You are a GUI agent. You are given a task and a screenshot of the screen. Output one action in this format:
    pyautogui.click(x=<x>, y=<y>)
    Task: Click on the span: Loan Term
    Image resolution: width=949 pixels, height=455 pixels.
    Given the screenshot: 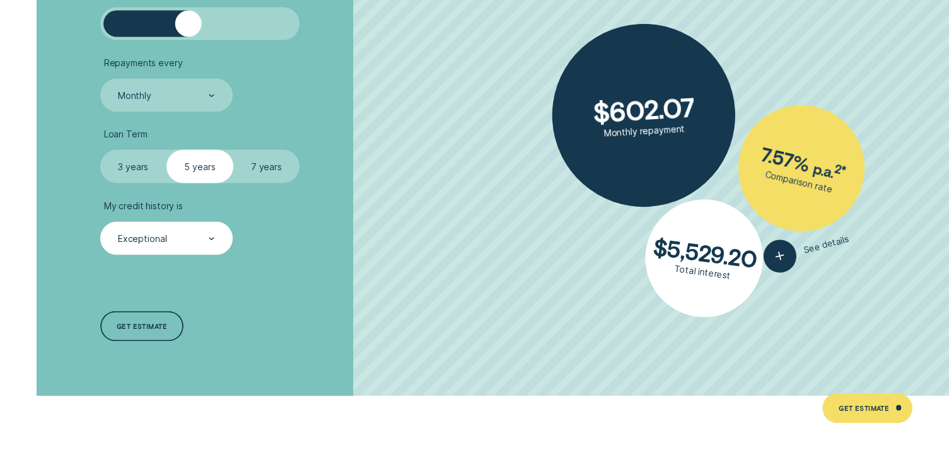 What is the action you would take?
    pyautogui.click(x=126, y=134)
    